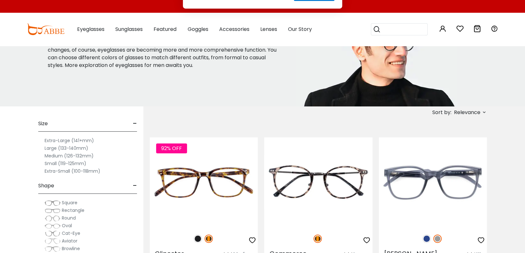 This screenshot has width=525, height=253. Describe the element at coordinates (71, 248) in the screenshot. I see `span: Browline` at that location.